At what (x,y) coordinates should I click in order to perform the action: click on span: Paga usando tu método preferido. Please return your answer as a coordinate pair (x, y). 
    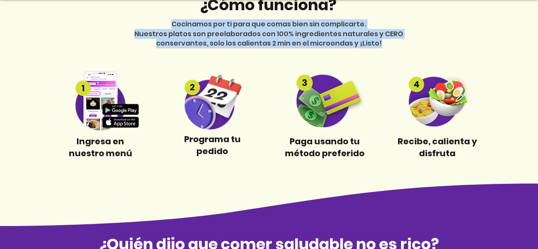
    Looking at the image, I should click on (324, 147).